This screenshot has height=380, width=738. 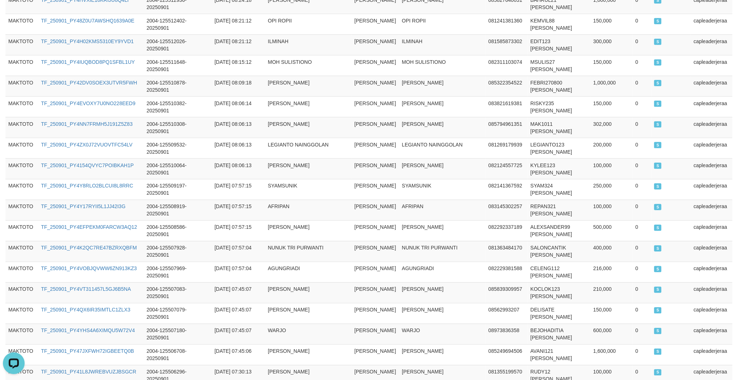 What do you see at coordinates (308, 65) in the screenshot?
I see `td: MOH SULISTIONO` at bounding box center [308, 65].